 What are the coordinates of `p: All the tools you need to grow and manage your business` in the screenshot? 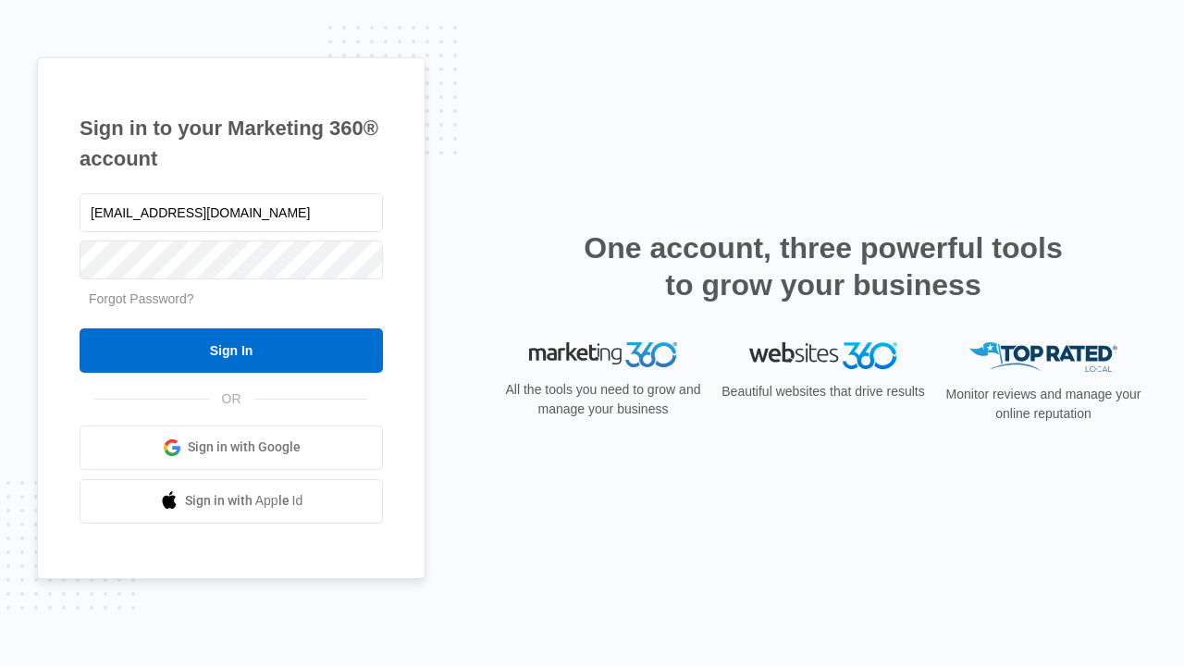 It's located at (603, 400).